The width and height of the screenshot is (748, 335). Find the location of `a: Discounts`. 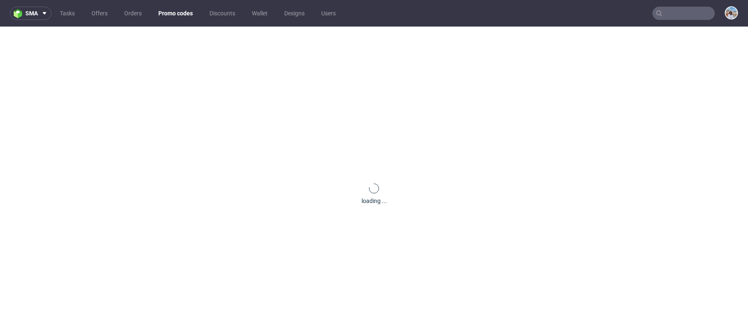

a: Discounts is located at coordinates (222, 13).